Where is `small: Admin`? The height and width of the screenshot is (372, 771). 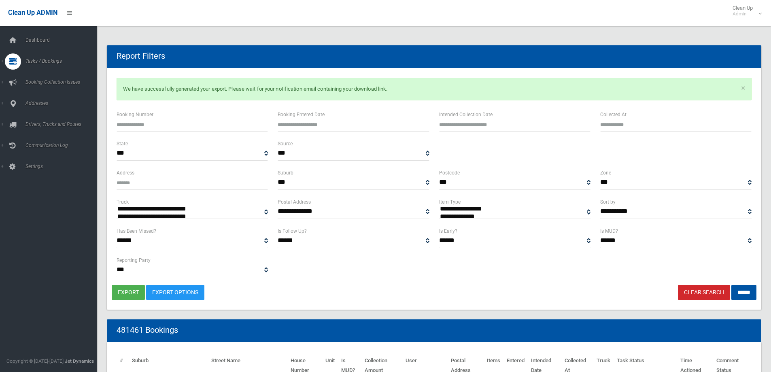
small: Admin is located at coordinates (742, 14).